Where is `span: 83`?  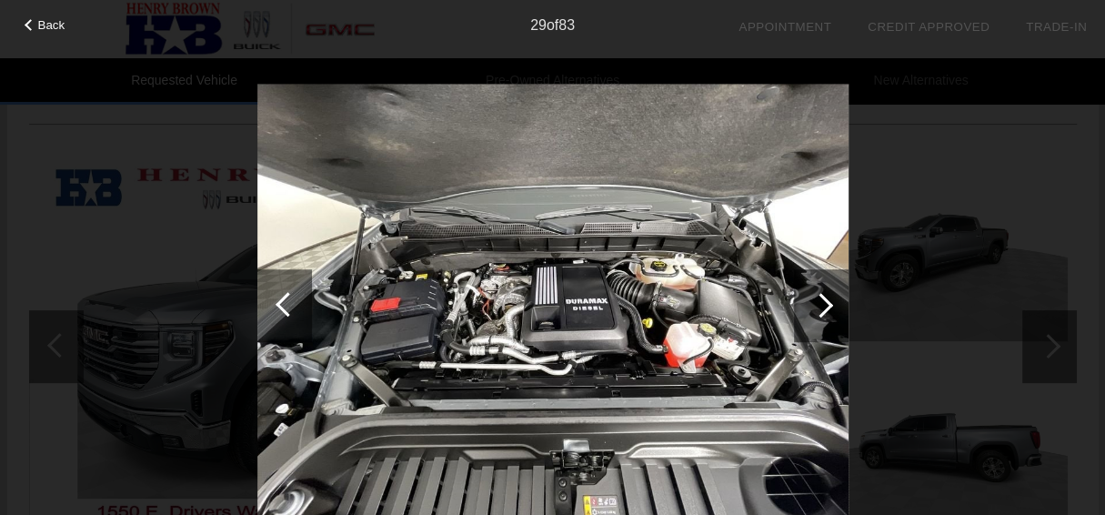 span: 83 is located at coordinates (567, 25).